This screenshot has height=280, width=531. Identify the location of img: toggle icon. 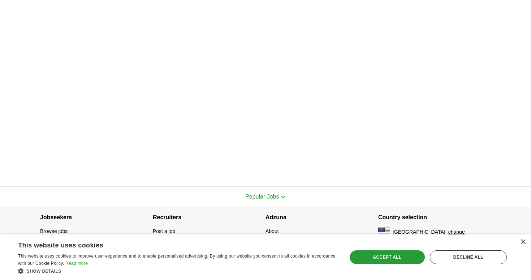
(283, 196).